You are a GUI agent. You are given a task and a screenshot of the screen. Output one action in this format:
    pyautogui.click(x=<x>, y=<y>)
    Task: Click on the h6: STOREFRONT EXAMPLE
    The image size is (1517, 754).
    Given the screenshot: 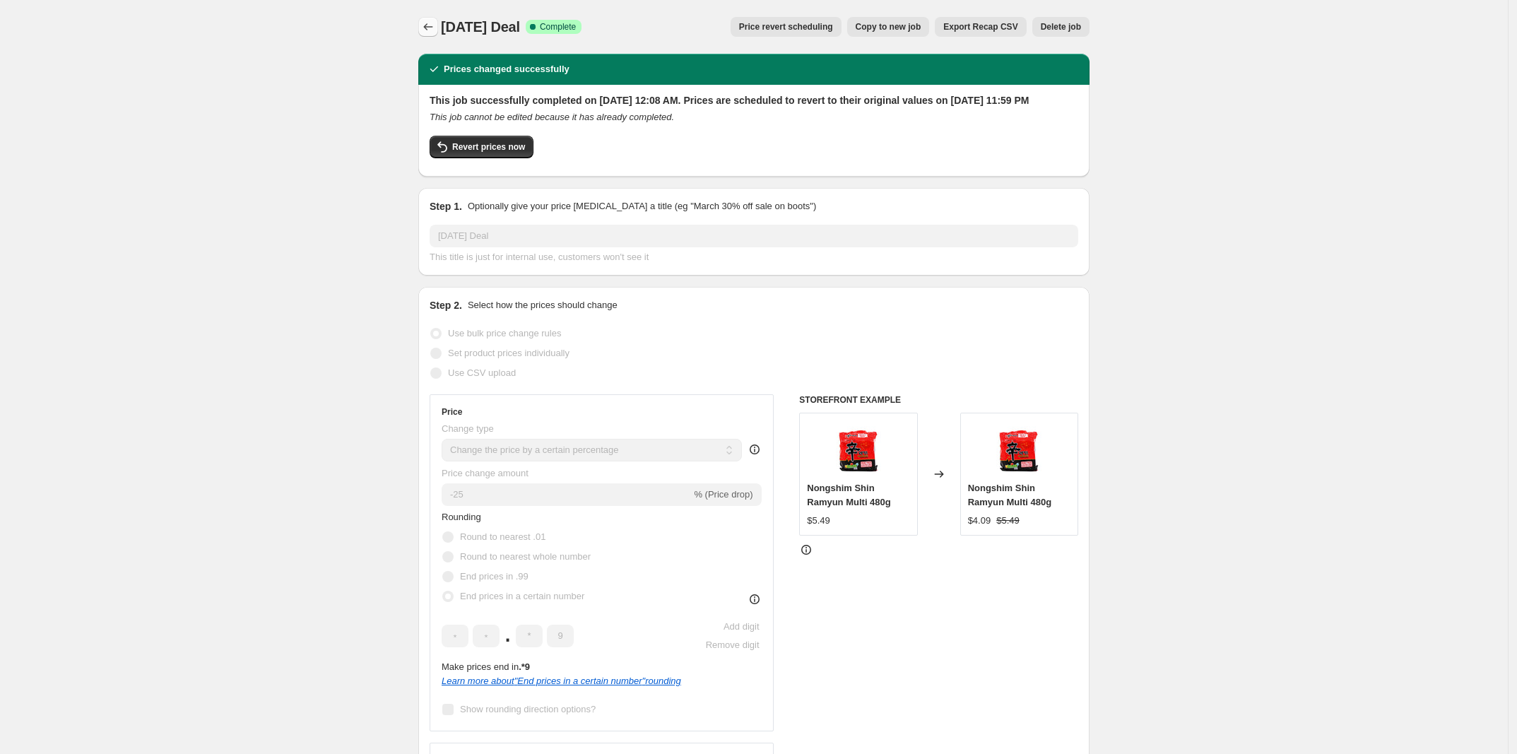 What is the action you would take?
    pyautogui.click(x=939, y=400)
    